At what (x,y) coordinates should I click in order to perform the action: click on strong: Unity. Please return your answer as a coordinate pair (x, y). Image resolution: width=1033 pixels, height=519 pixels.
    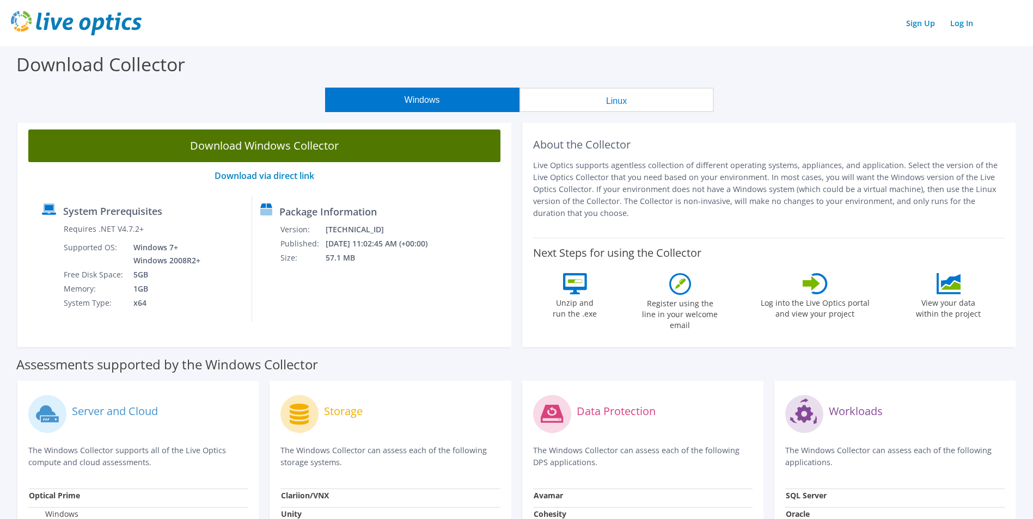
    Looking at the image, I should click on (291, 514).